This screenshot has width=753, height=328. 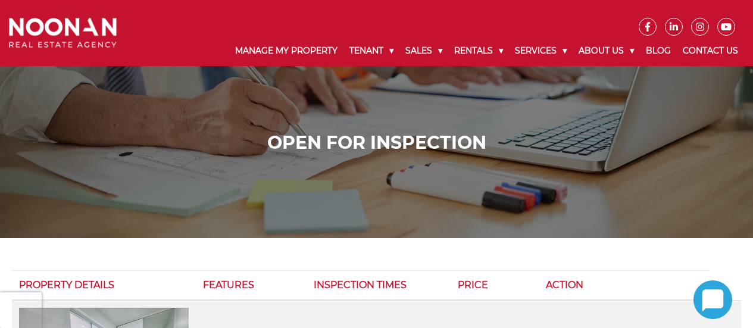 I want to click on a: Contact Us, so click(x=710, y=51).